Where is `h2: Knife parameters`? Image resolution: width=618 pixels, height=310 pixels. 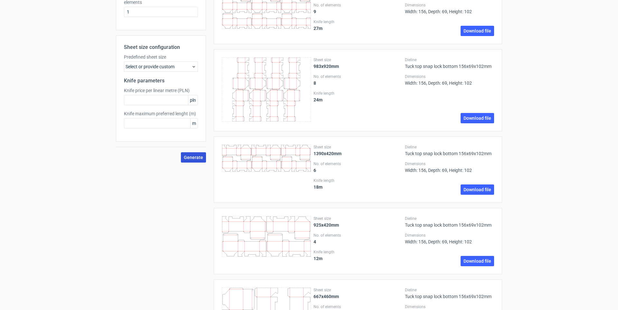 h2: Knife parameters is located at coordinates (161, 81).